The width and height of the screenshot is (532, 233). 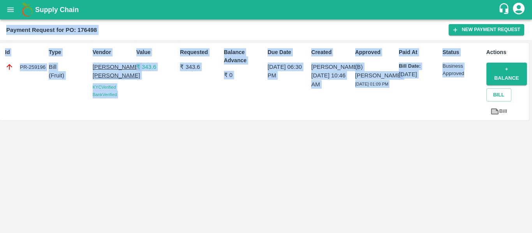 I want to click on button: Bill, so click(x=499, y=95).